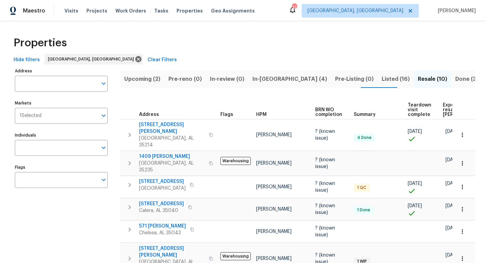 The height and width of the screenshot is (263, 486). I want to click on span: Upcoming (2), so click(142, 79).